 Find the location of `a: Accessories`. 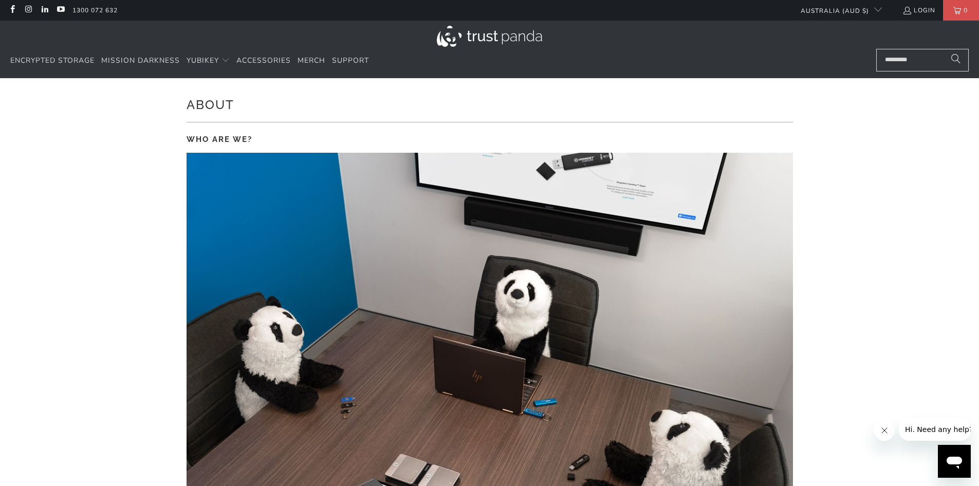

a: Accessories is located at coordinates (264, 61).